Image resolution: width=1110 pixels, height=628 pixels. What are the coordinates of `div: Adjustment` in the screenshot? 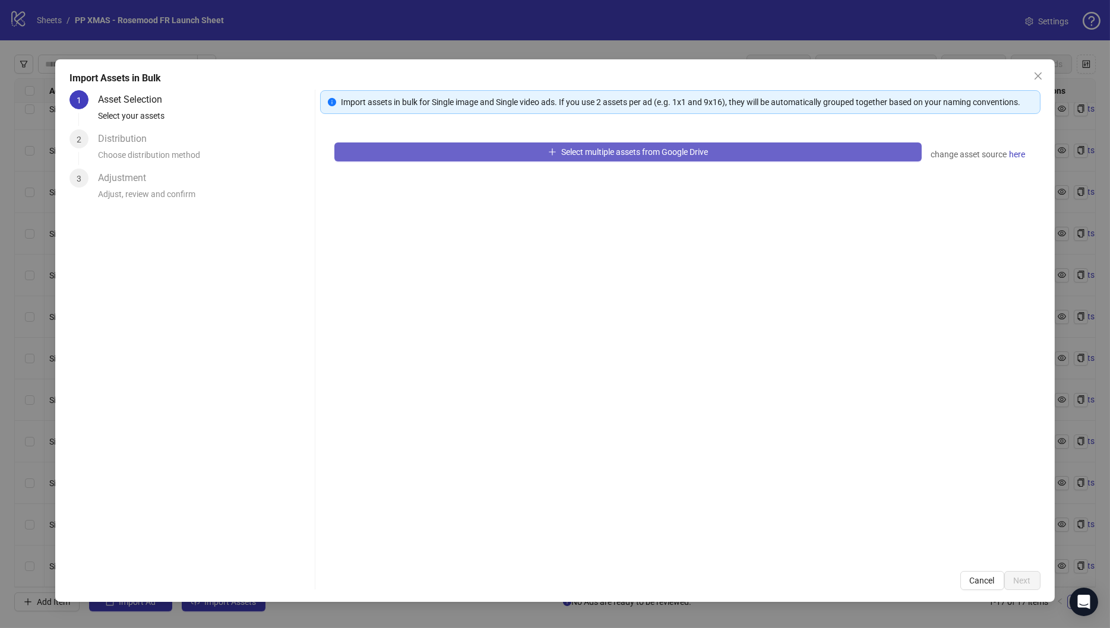 It's located at (127, 178).